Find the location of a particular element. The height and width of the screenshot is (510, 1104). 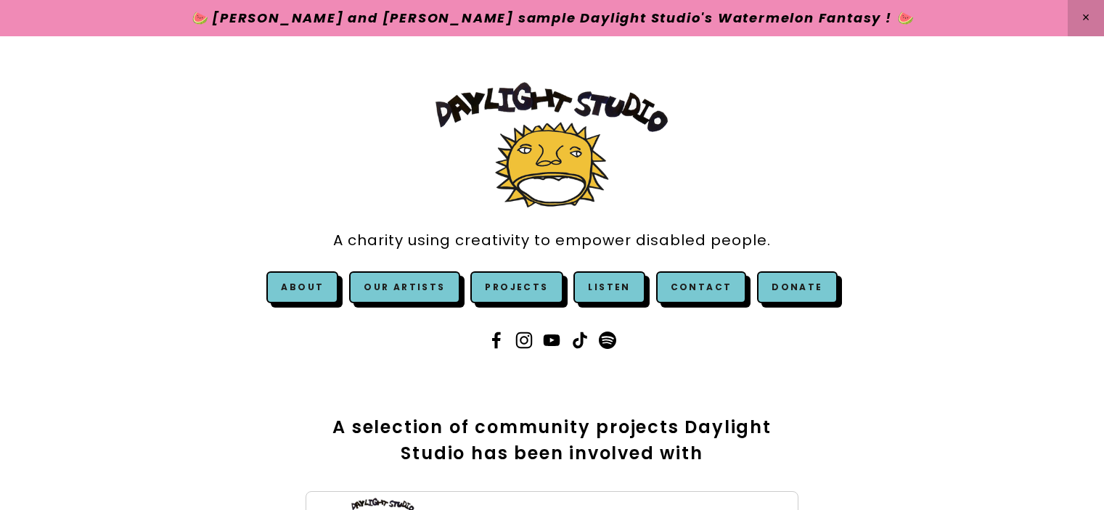

a: Contact is located at coordinates (701, 288).